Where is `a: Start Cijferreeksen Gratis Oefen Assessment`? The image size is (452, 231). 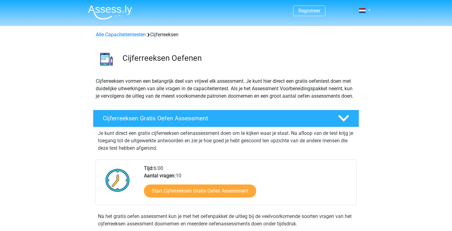 a: Start Cijferreeksen Gratis Oefen Assessment is located at coordinates (200, 191).